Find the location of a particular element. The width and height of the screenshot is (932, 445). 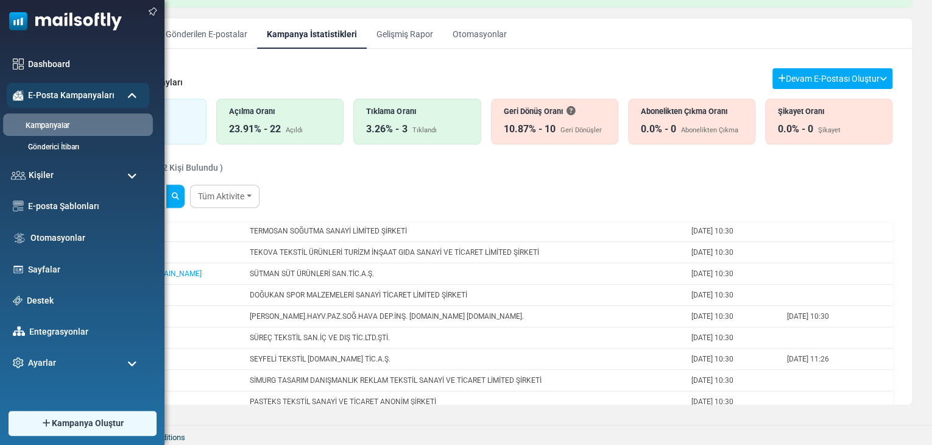

a: Sayfalar is located at coordinates (85, 269).